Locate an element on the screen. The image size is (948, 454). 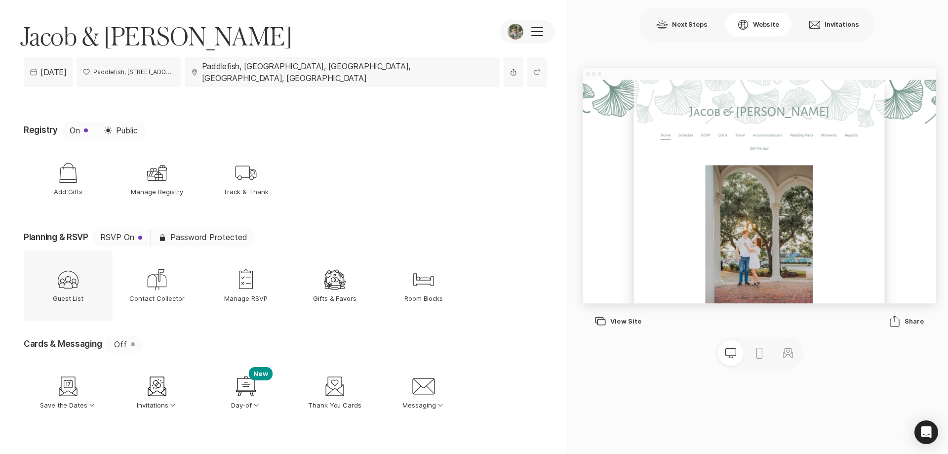
a: Home is located at coordinates (167, 112).